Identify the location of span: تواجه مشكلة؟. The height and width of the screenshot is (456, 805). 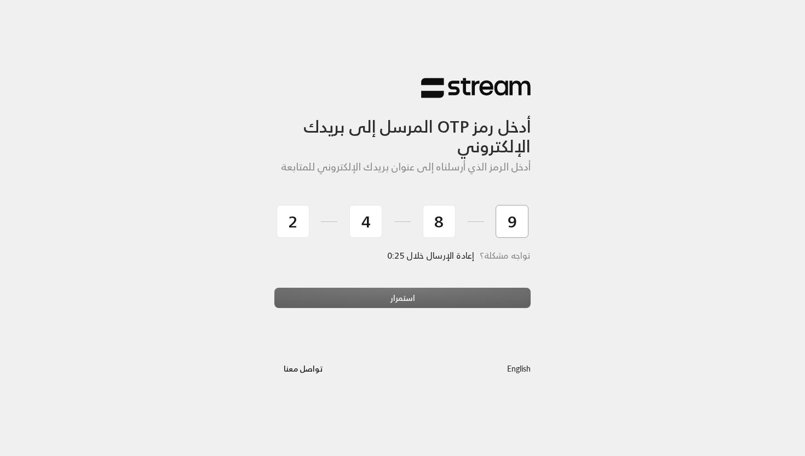
(505, 255).